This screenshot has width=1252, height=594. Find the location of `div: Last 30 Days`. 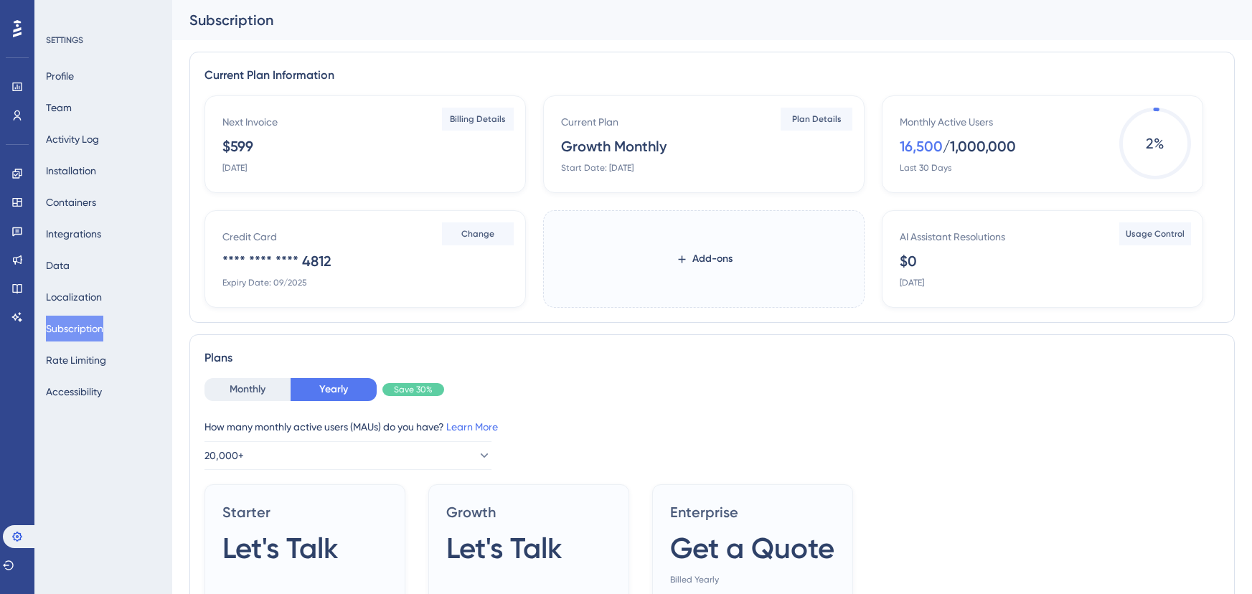

div: Last 30 Days is located at coordinates (926, 168).